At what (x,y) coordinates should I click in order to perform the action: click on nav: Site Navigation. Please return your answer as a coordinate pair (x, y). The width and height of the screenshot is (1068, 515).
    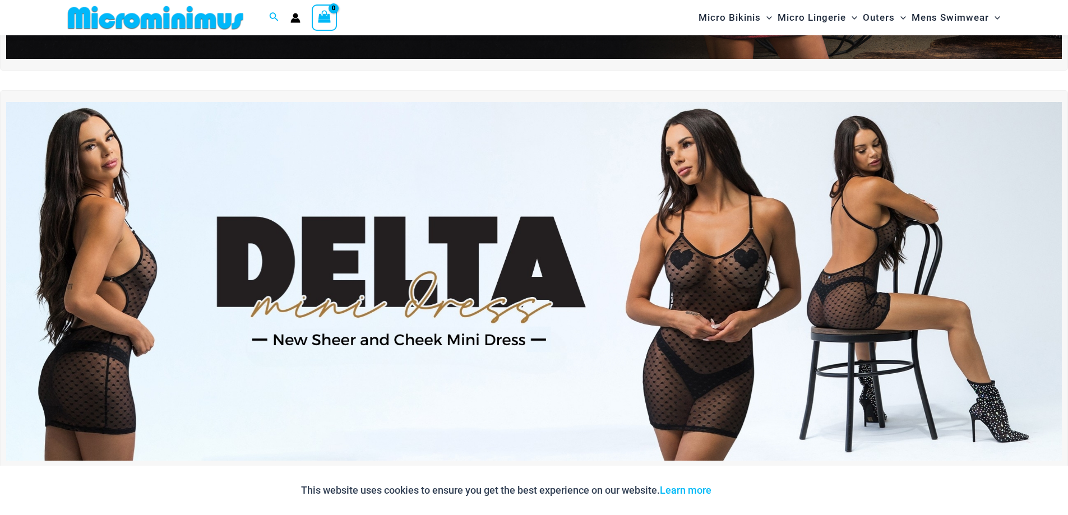
    Looking at the image, I should click on (849, 17).